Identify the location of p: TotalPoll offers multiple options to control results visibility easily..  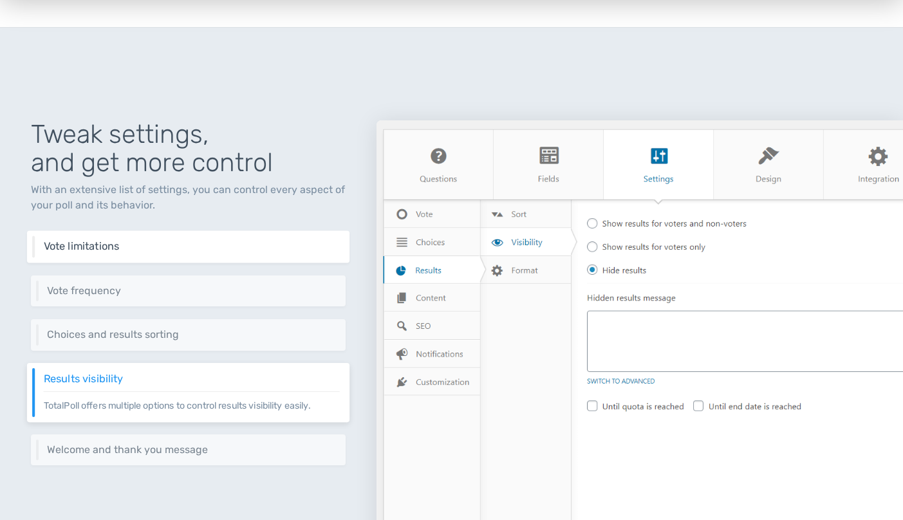
(192, 401).